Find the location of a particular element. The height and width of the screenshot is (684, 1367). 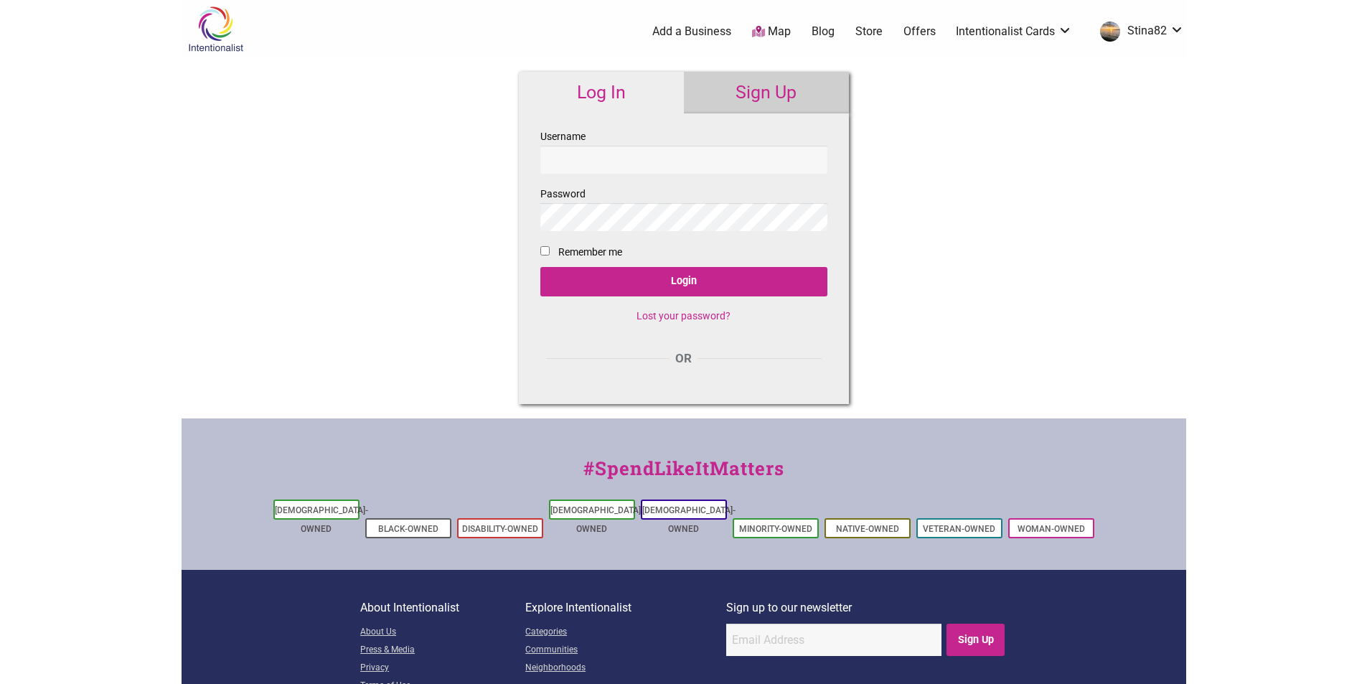

a: Sign Up is located at coordinates (766, 93).